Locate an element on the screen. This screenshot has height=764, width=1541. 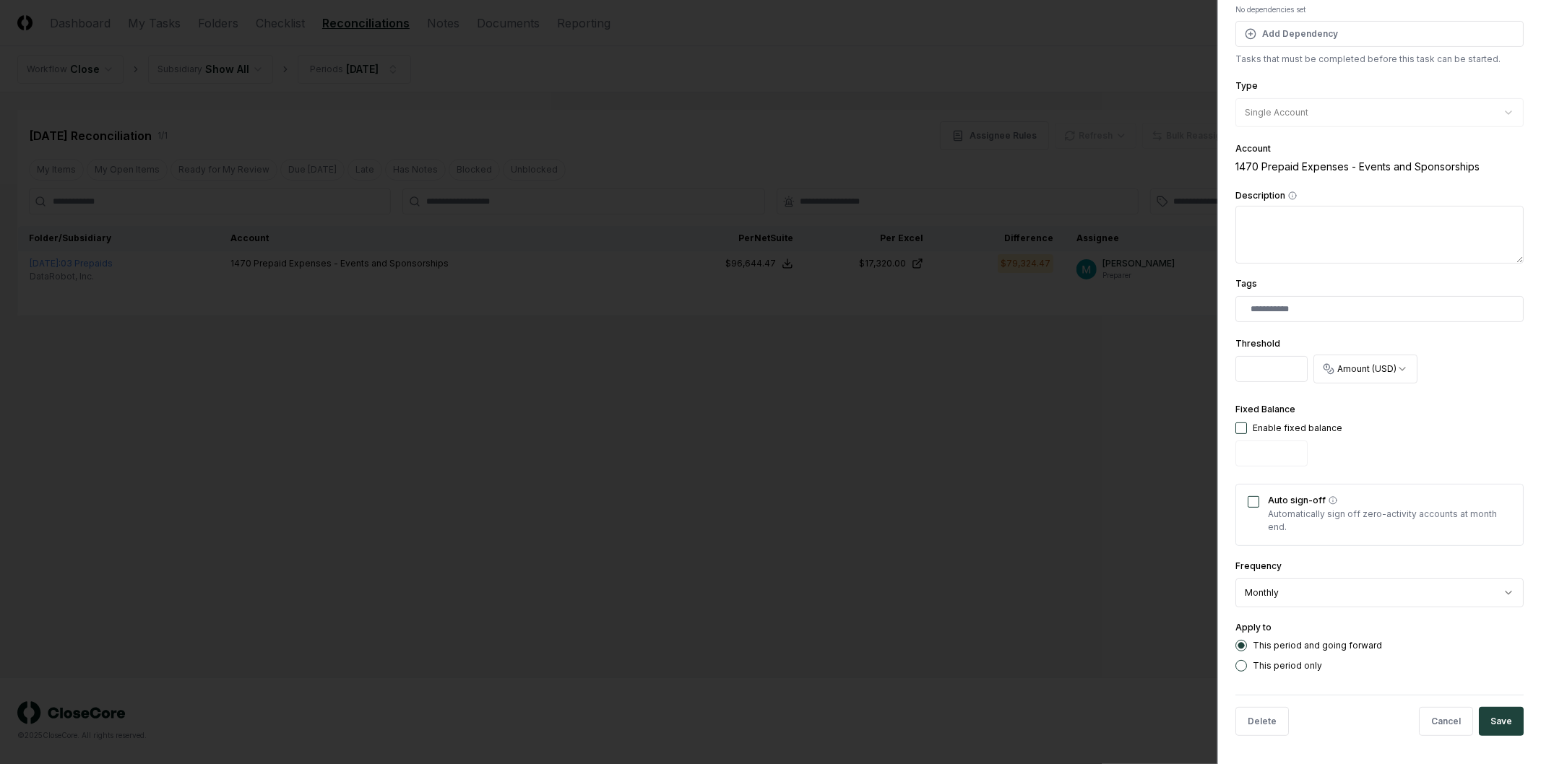
label: Description is located at coordinates (1379, 196).